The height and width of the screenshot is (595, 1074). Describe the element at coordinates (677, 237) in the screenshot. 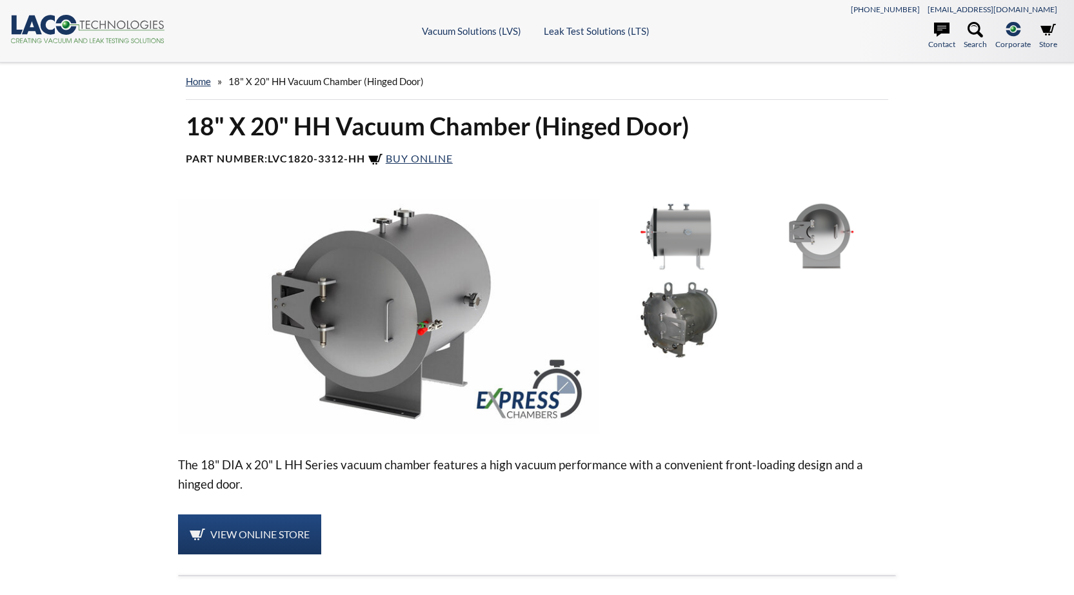

I see `img: LVC1820-3312-HH Horizontal Vacuum Chamber, side view` at that location.